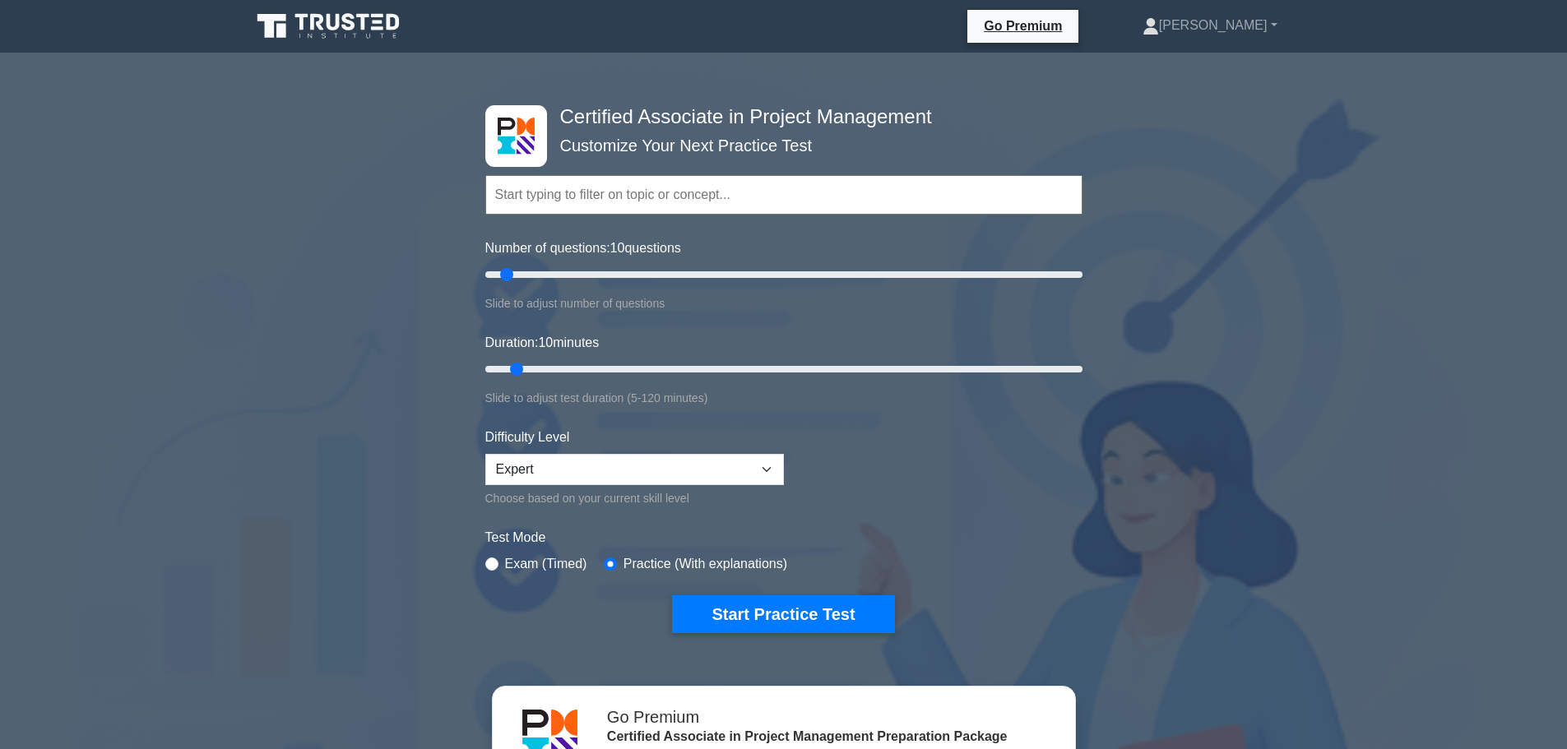 This screenshot has height=749, width=1567. I want to click on label: Exam (Timed), so click(546, 564).